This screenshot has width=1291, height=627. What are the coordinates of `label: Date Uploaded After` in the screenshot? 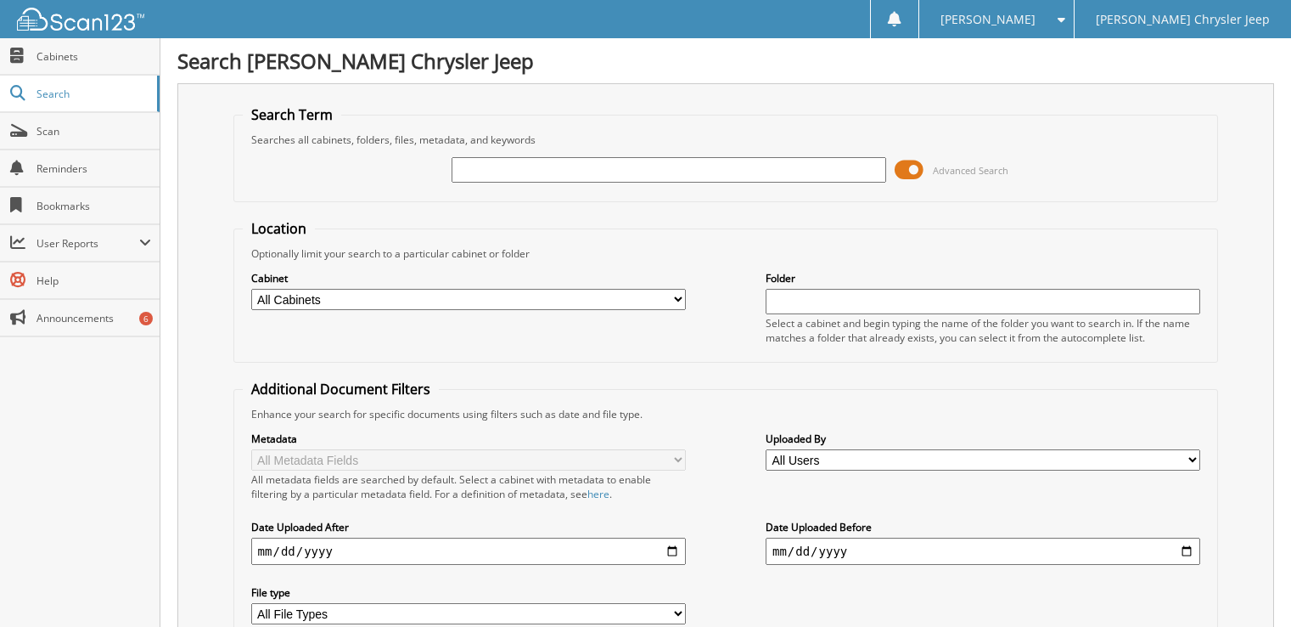 It's located at (469, 526).